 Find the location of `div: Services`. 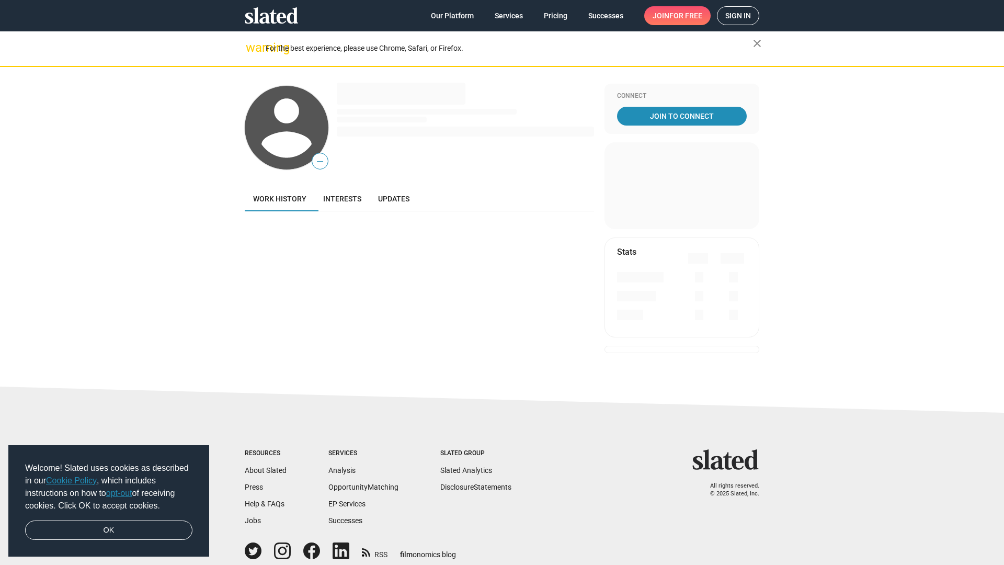

div: Services is located at coordinates (363, 453).